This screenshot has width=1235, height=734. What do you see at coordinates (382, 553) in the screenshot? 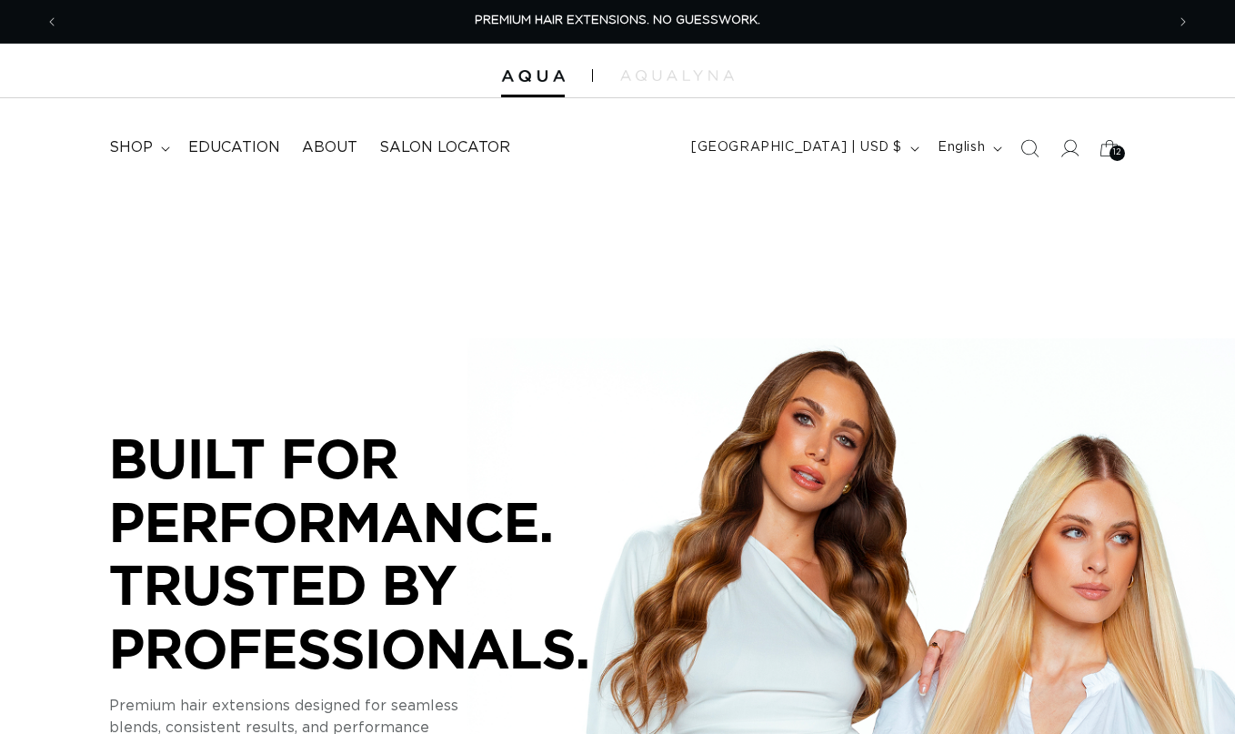
I see `p: BUILT FOR PERFORMANCE. TRUSTED BY PROFESSIONALS.` at bounding box center [382, 553].